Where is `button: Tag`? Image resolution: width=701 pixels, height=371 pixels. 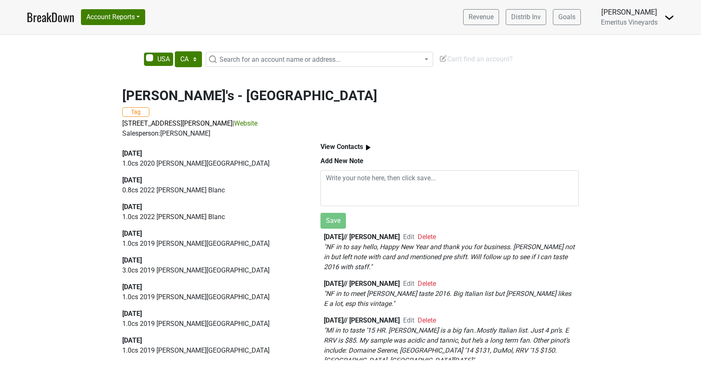 button: Tag is located at coordinates (136, 112).